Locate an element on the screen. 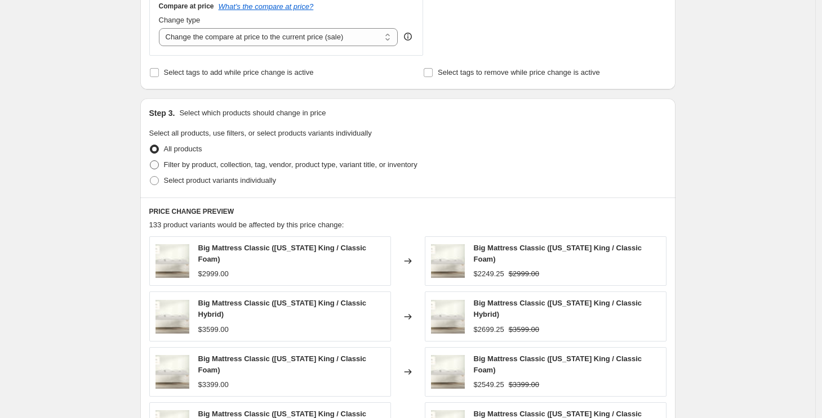 This screenshot has width=822, height=418. span: Change type is located at coordinates (180, 20).